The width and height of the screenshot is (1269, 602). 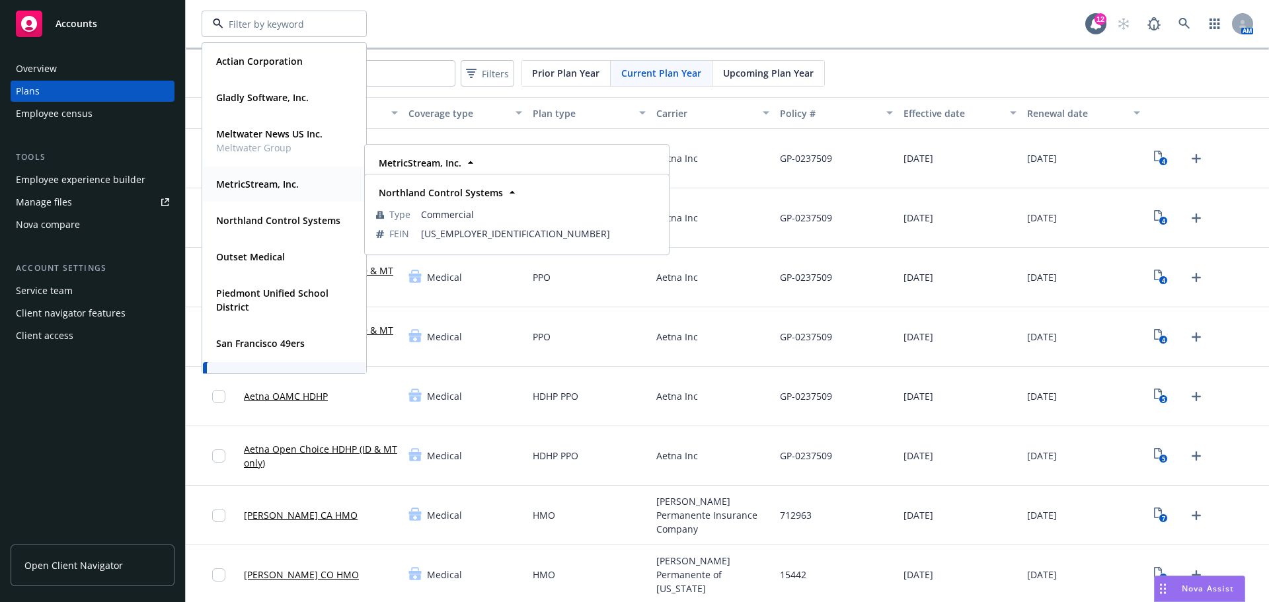 What do you see at coordinates (262, 97) in the screenshot?
I see `strong: Gladly Software, Inc.` at bounding box center [262, 97].